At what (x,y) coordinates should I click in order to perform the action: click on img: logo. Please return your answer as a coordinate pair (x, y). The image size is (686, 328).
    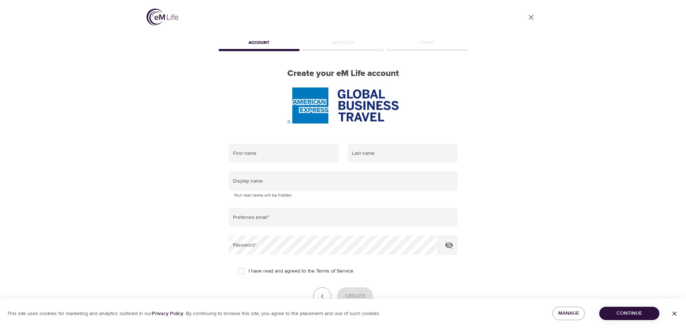
    Looking at the image, I should click on (162, 17).